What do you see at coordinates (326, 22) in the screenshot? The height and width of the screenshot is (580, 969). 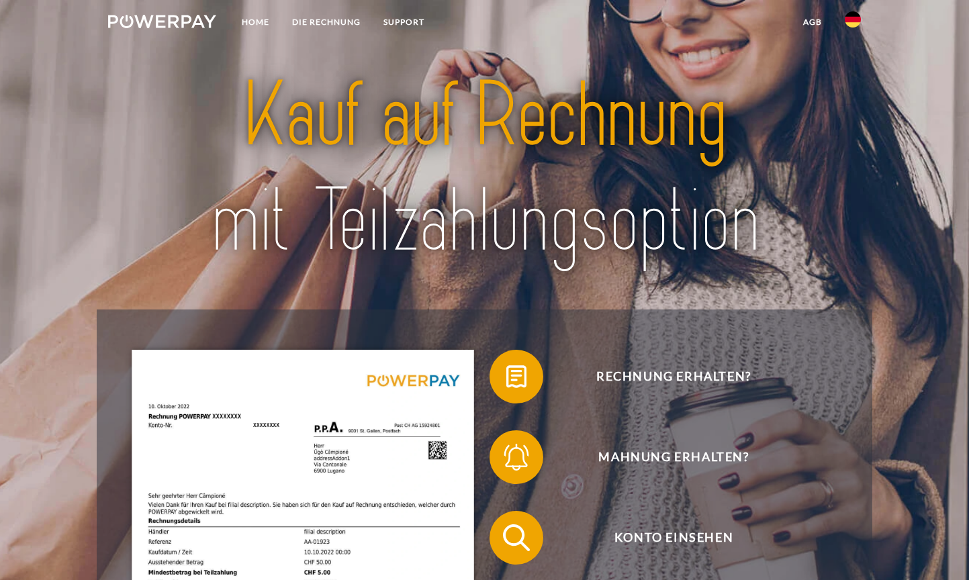 I see `a: DIE RECHNUNG` at bounding box center [326, 22].